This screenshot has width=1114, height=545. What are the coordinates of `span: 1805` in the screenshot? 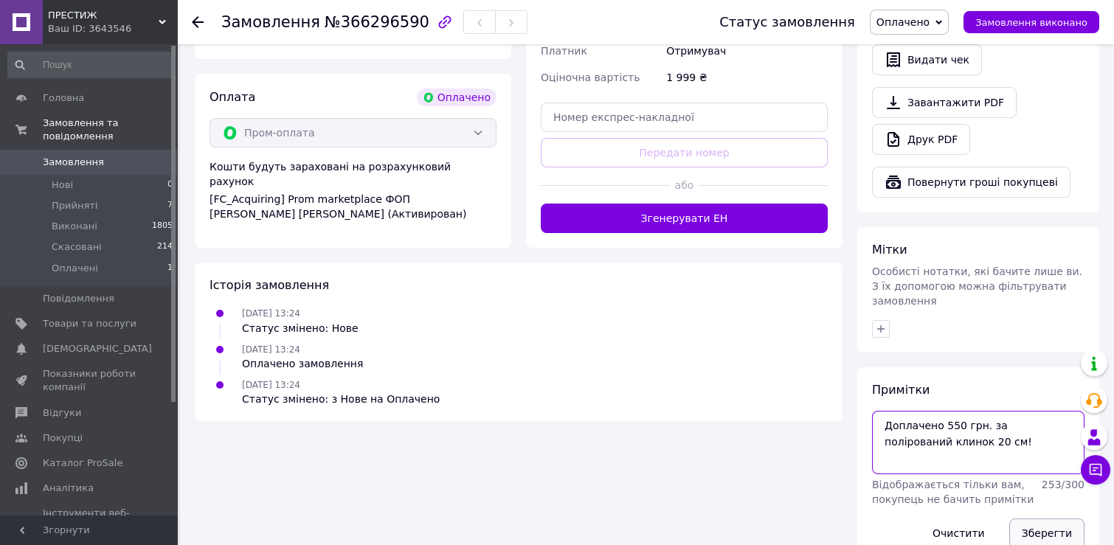 It's located at (162, 226).